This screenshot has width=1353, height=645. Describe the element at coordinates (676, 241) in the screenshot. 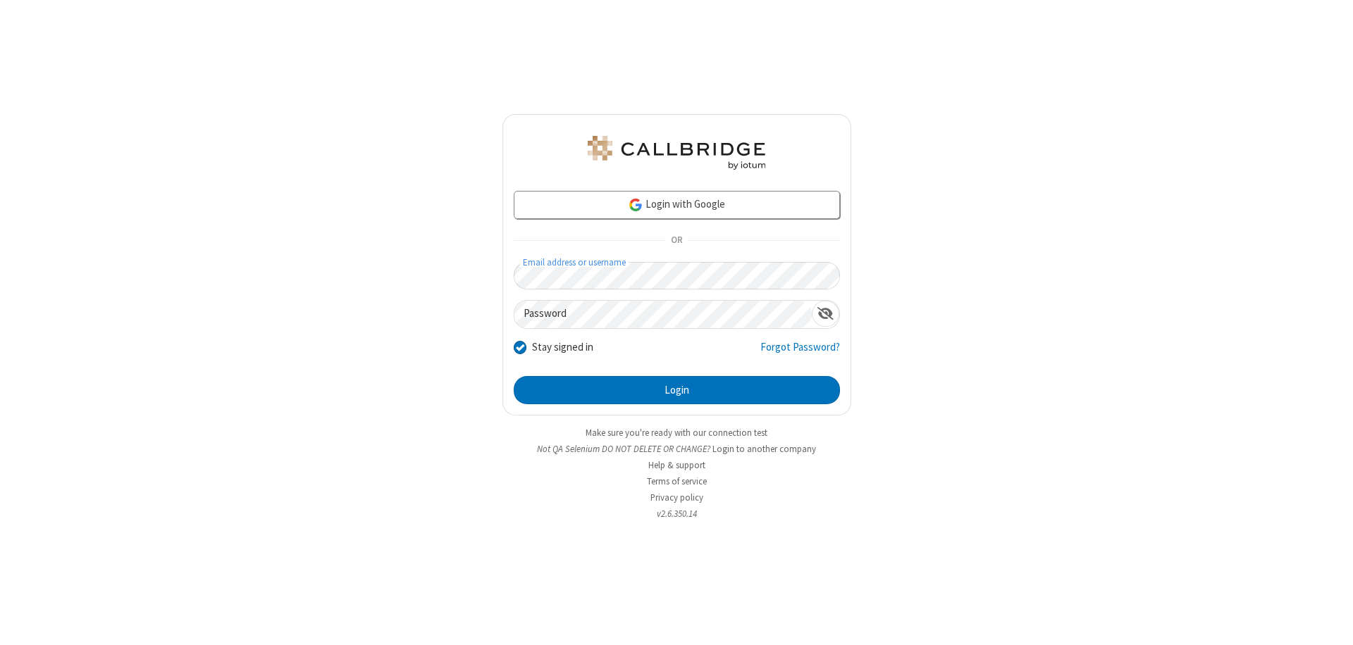

I see `span: OR` at that location.